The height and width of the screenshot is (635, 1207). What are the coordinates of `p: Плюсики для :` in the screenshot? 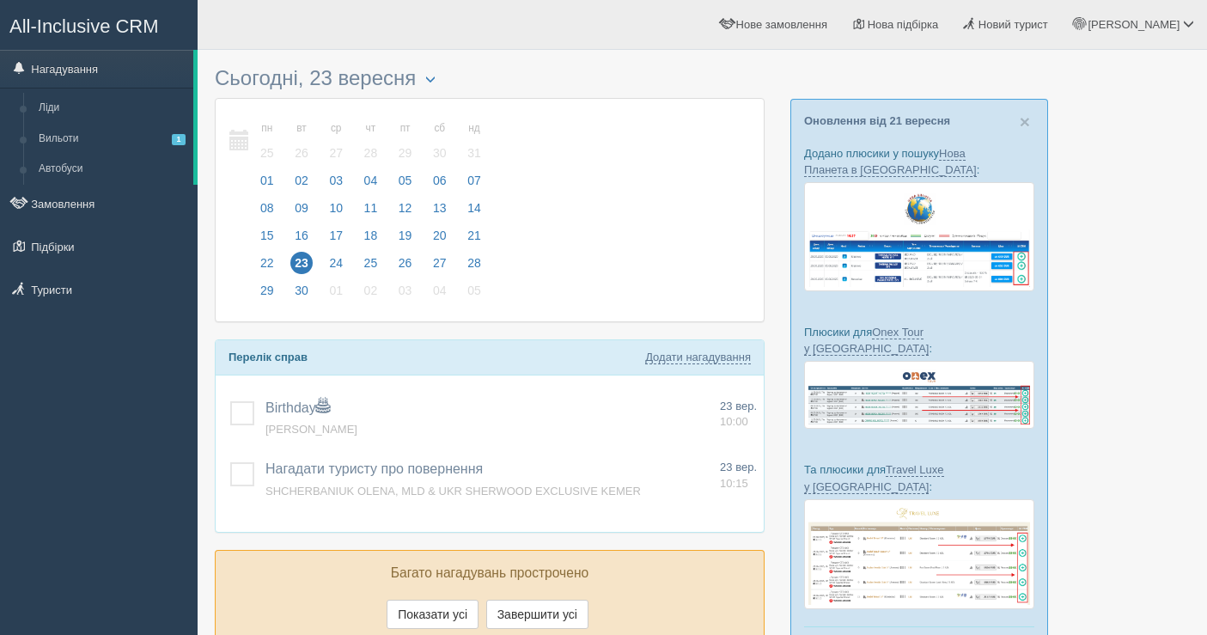 It's located at (919, 340).